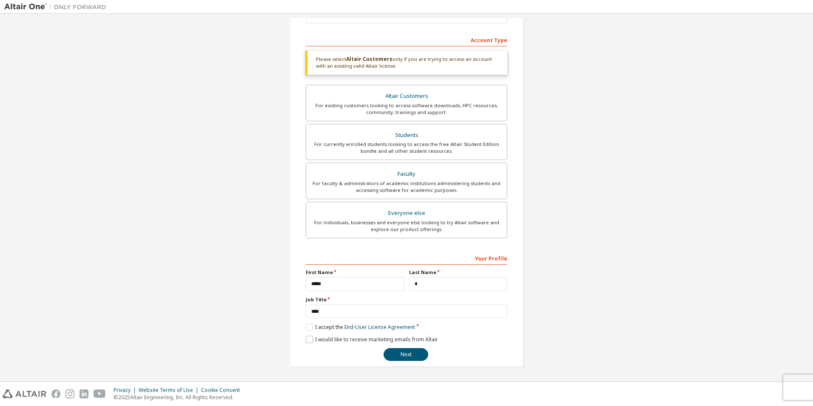  I want to click on div: For existing customers looking to access software downloads, HPC resources, community, trainings ..., so click(407, 109).